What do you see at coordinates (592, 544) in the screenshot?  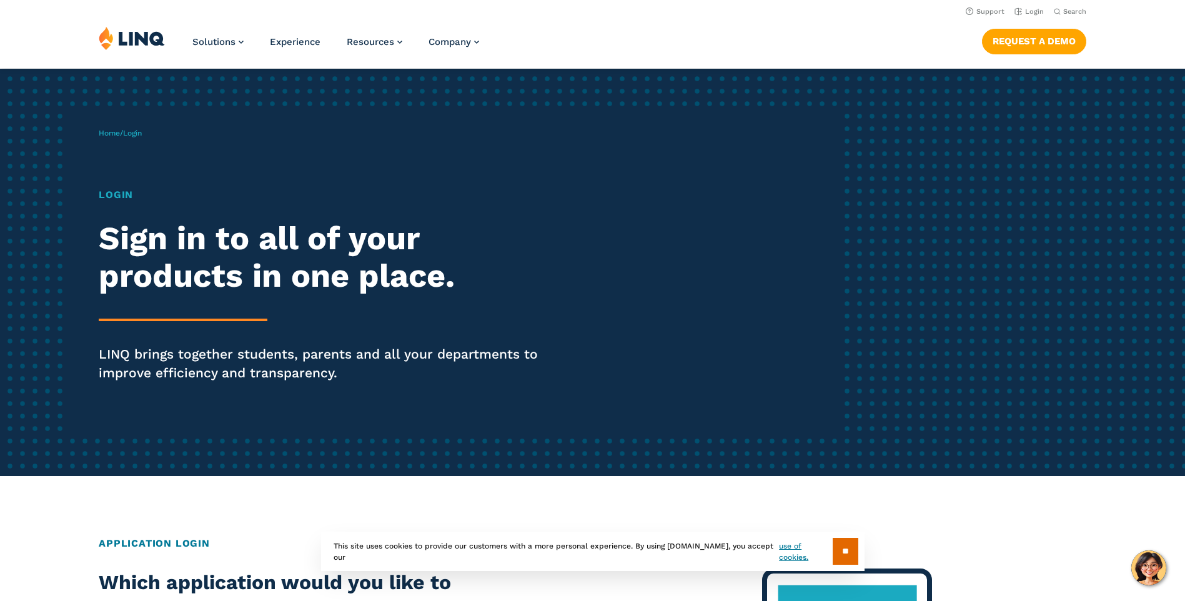 I see `h2: Application Login` at bounding box center [592, 544].